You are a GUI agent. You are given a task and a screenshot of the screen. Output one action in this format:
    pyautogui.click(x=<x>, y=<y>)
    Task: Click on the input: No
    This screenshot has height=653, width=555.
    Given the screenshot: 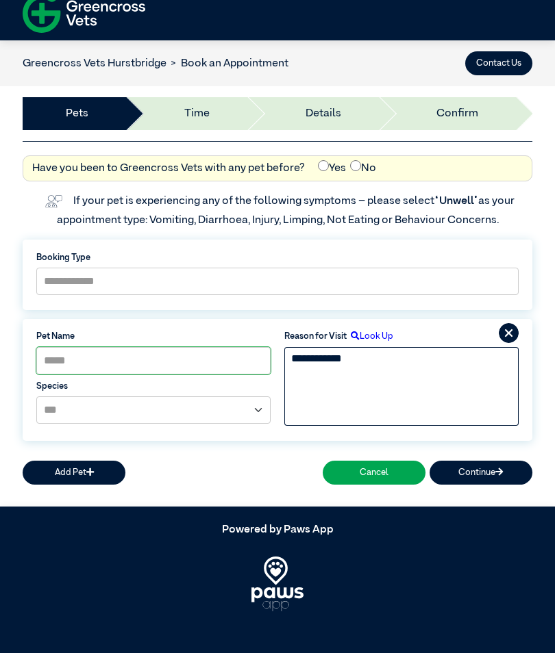 What is the action you would take?
    pyautogui.click(x=355, y=166)
    